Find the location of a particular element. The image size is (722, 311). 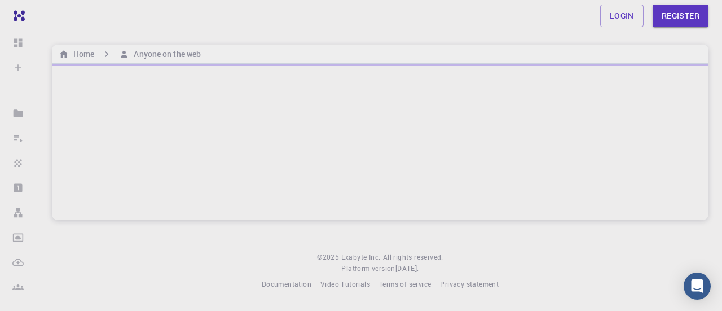

a: Login is located at coordinates (622, 16).